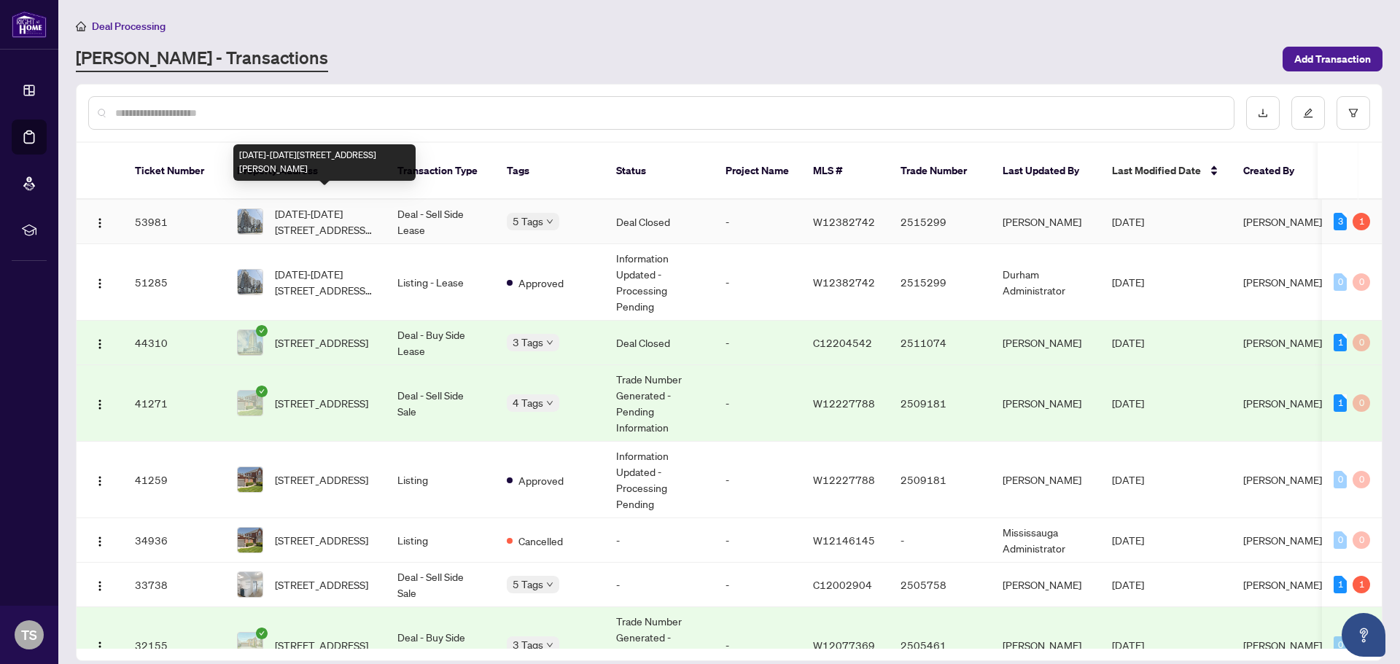  I want to click on td: 2509181, so click(940, 480).